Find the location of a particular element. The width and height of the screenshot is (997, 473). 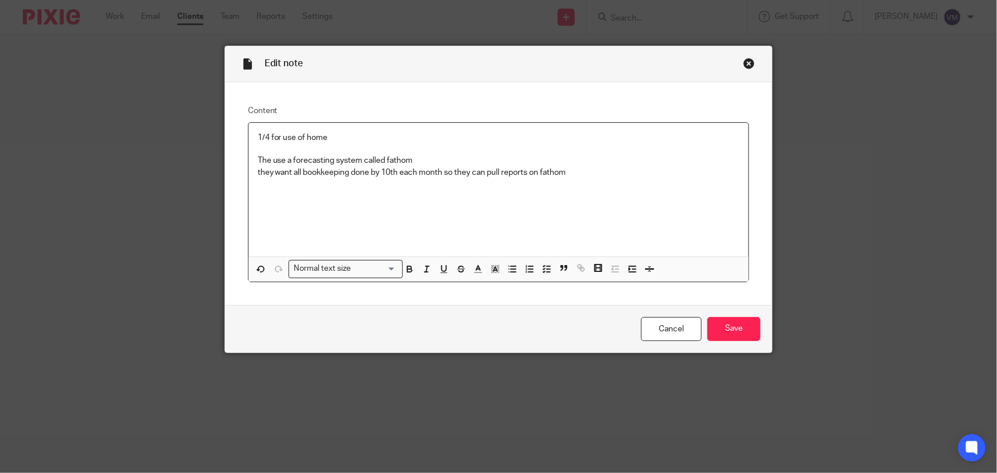

div: Search for option is located at coordinates (346, 268).